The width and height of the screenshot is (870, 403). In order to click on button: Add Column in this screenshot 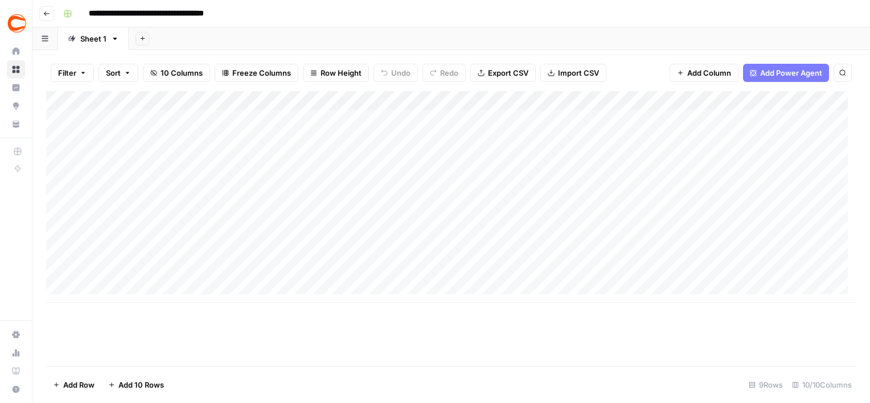, I will do `click(703, 73)`.